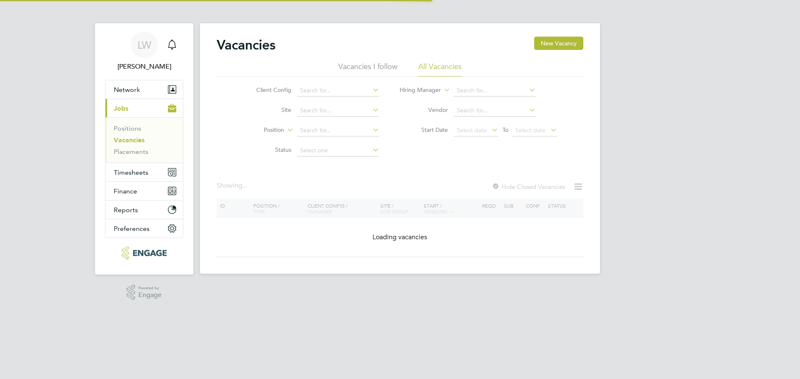 Image resolution: width=800 pixels, height=379 pixels. What do you see at coordinates (144, 253) in the screenshot?
I see `img: xede-logo-retina.png` at bounding box center [144, 253].